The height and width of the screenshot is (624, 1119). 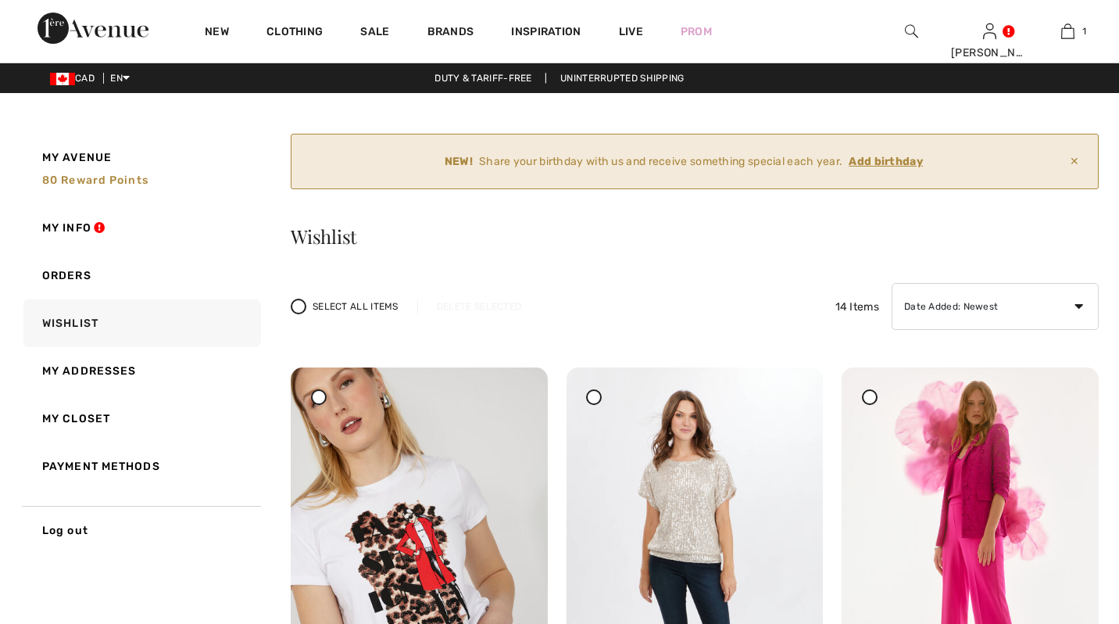 What do you see at coordinates (545, 33) in the screenshot?
I see `span: Inspiration` at bounding box center [545, 33].